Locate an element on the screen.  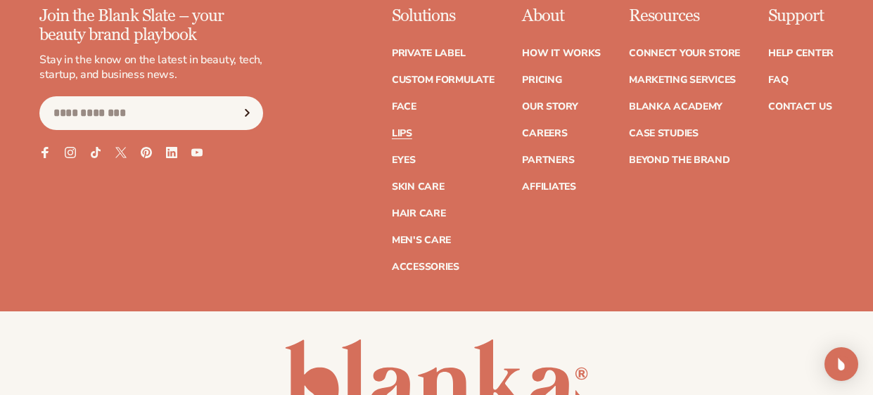
a: Lips is located at coordinates (402, 134).